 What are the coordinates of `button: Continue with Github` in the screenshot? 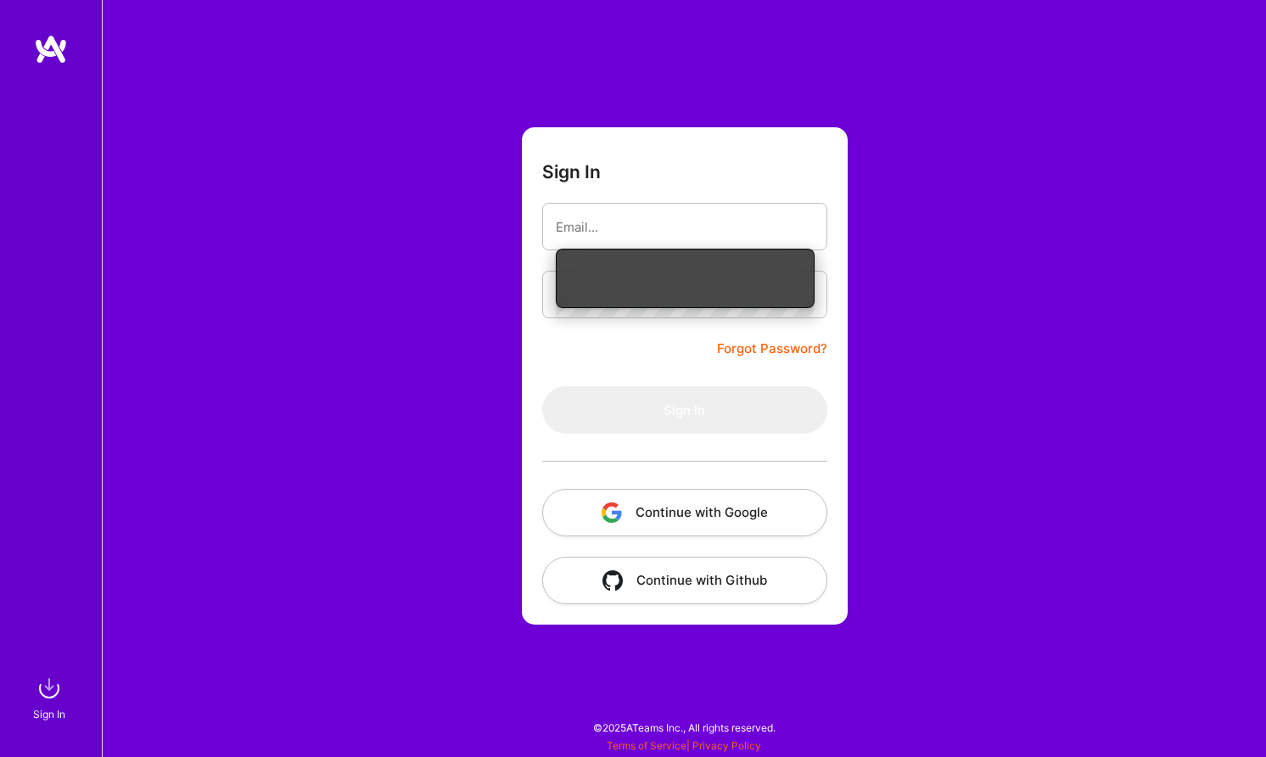 It's located at (685, 580).